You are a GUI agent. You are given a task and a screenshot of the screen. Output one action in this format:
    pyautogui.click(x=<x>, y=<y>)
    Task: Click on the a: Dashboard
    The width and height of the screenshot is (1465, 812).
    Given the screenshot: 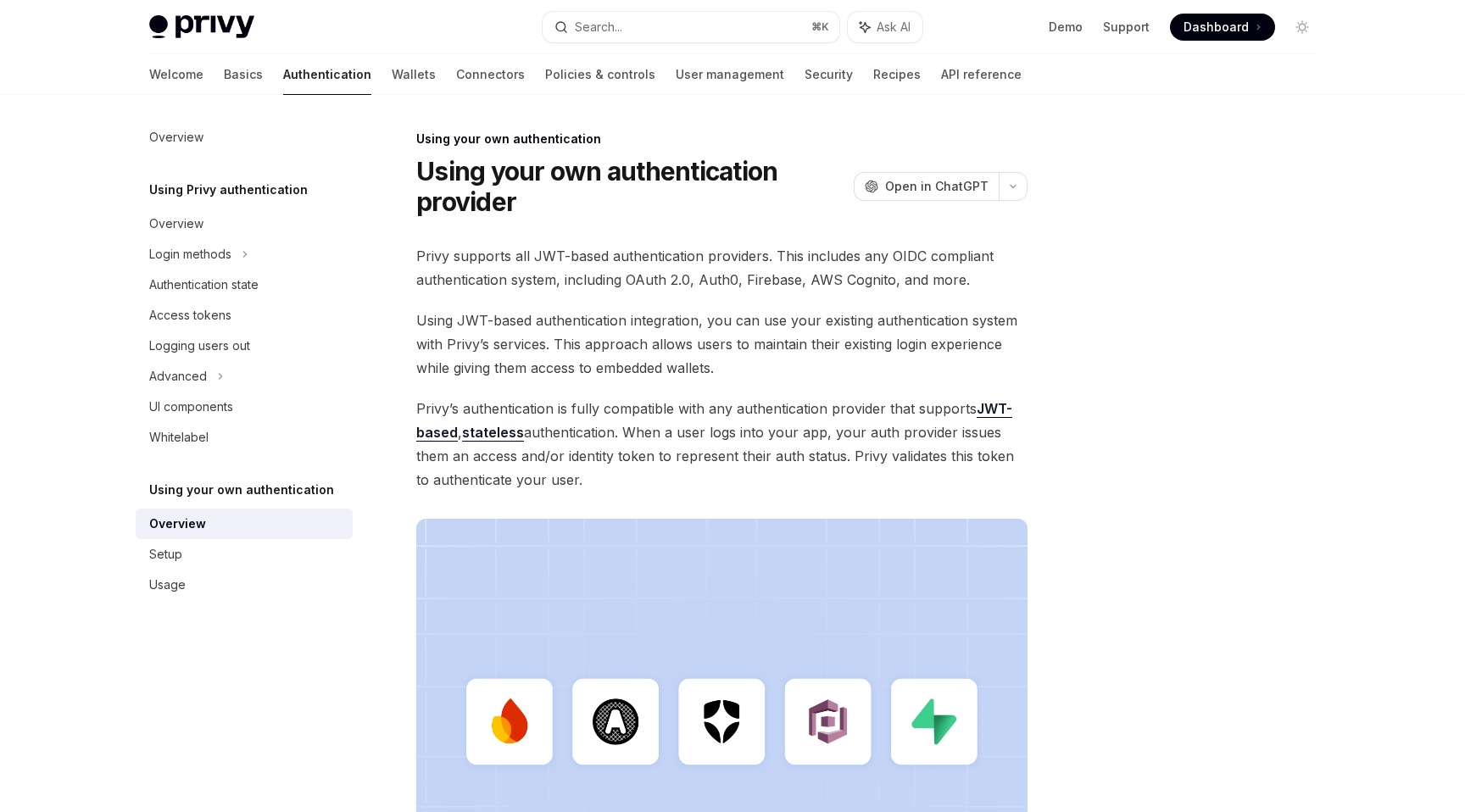 What is the action you would take?
    pyautogui.click(x=1223, y=27)
    